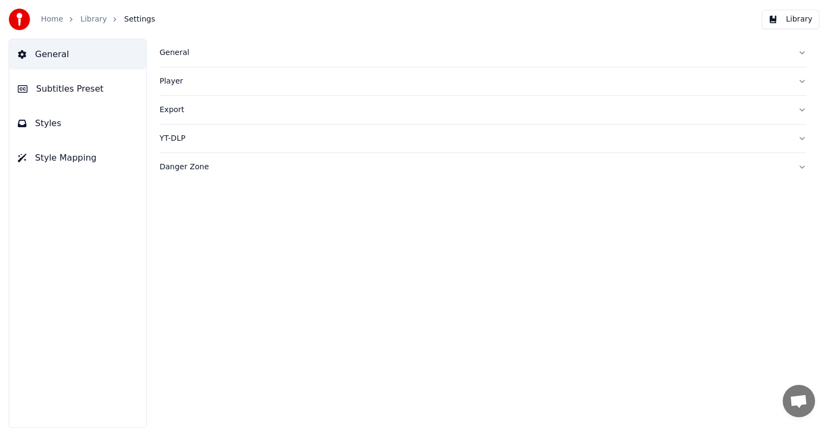 The height and width of the screenshot is (428, 828). Describe the element at coordinates (483, 167) in the screenshot. I see `button: Danger Zone` at that location.